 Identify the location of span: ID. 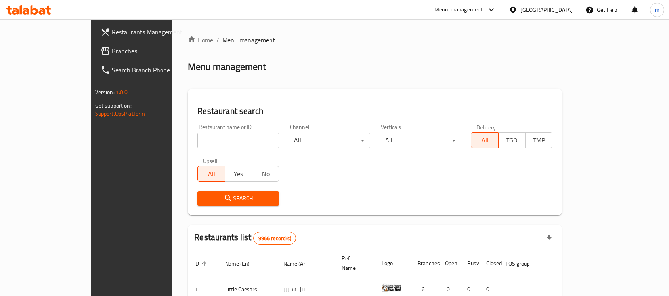
(202, 264).